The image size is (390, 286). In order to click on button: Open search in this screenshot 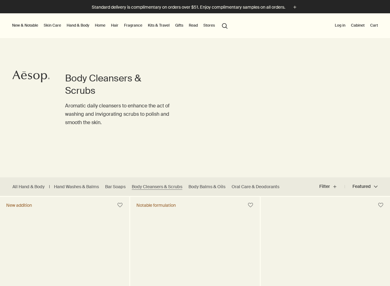, I will do `click(225, 25)`.